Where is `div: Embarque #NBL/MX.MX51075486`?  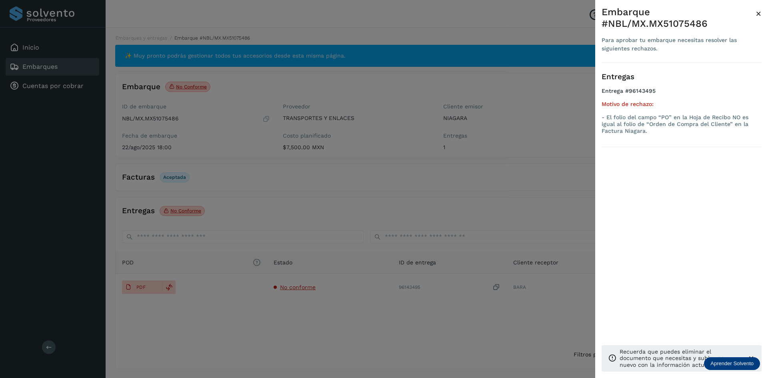 div: Embarque #NBL/MX.MX51075486 is located at coordinates (678, 18).